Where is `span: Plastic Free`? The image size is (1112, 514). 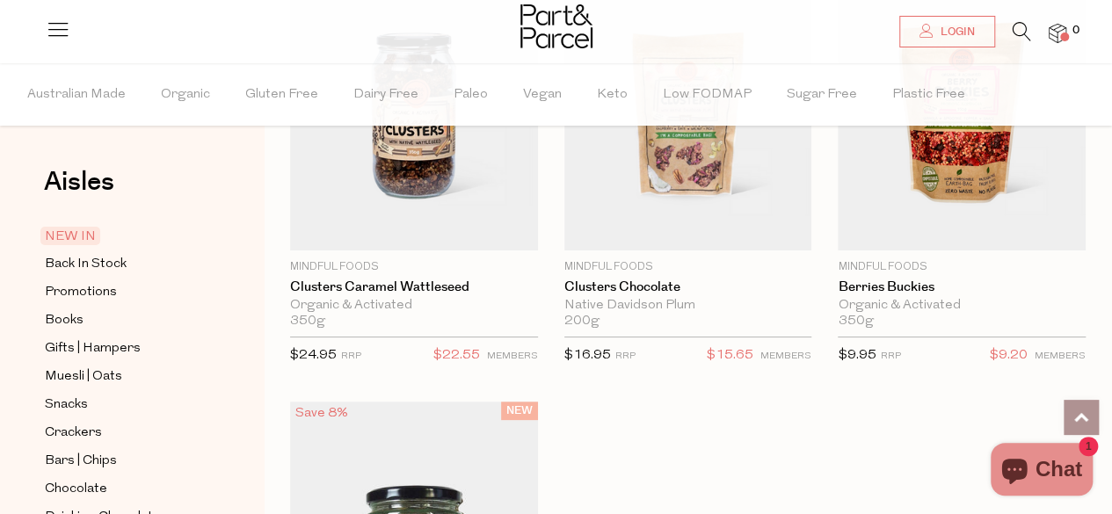 span: Plastic Free is located at coordinates (928, 95).